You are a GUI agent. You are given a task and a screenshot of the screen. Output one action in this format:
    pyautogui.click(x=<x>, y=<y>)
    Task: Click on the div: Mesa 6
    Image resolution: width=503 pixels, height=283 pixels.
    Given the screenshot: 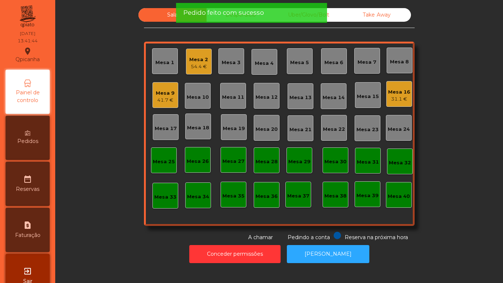 What is the action you would take?
    pyautogui.click(x=334, y=63)
    